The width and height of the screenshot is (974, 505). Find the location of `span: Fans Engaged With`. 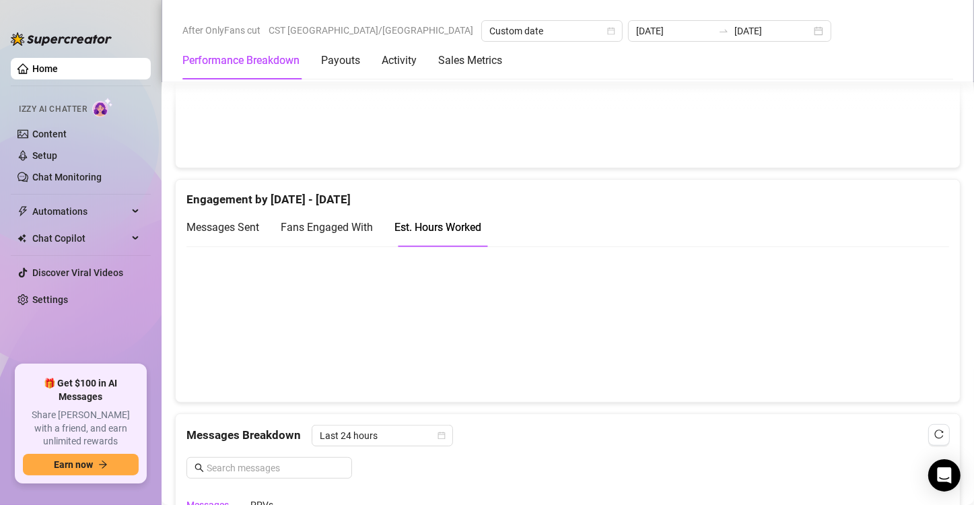

span: Fans Engaged With is located at coordinates (326, 227).